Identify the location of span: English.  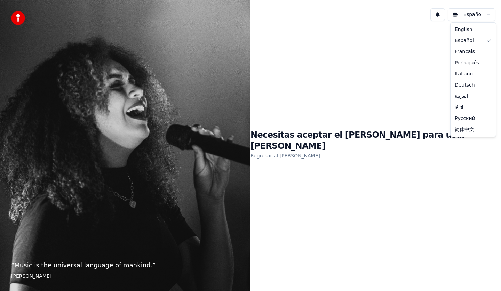
(463, 30).